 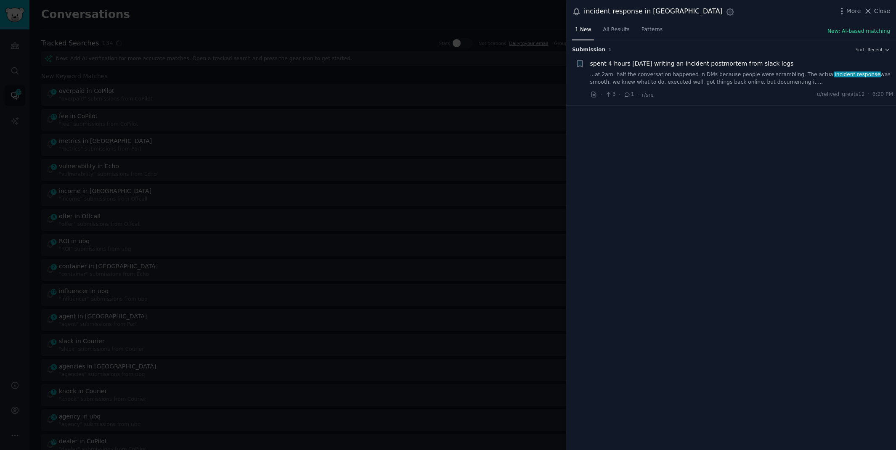 What do you see at coordinates (610, 95) in the screenshot?
I see `span: 3` at bounding box center [610, 95].